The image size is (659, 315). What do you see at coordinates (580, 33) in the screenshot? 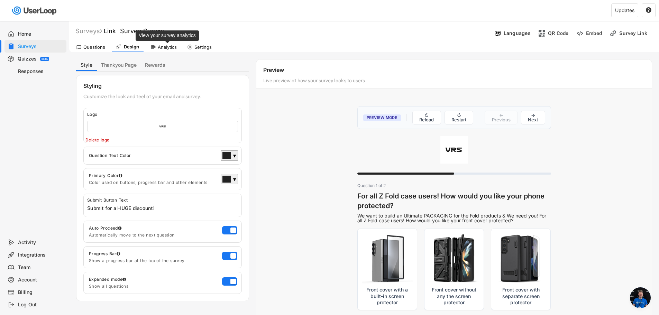
I see `img: EmbedMinor.svg` at bounding box center [580, 33].